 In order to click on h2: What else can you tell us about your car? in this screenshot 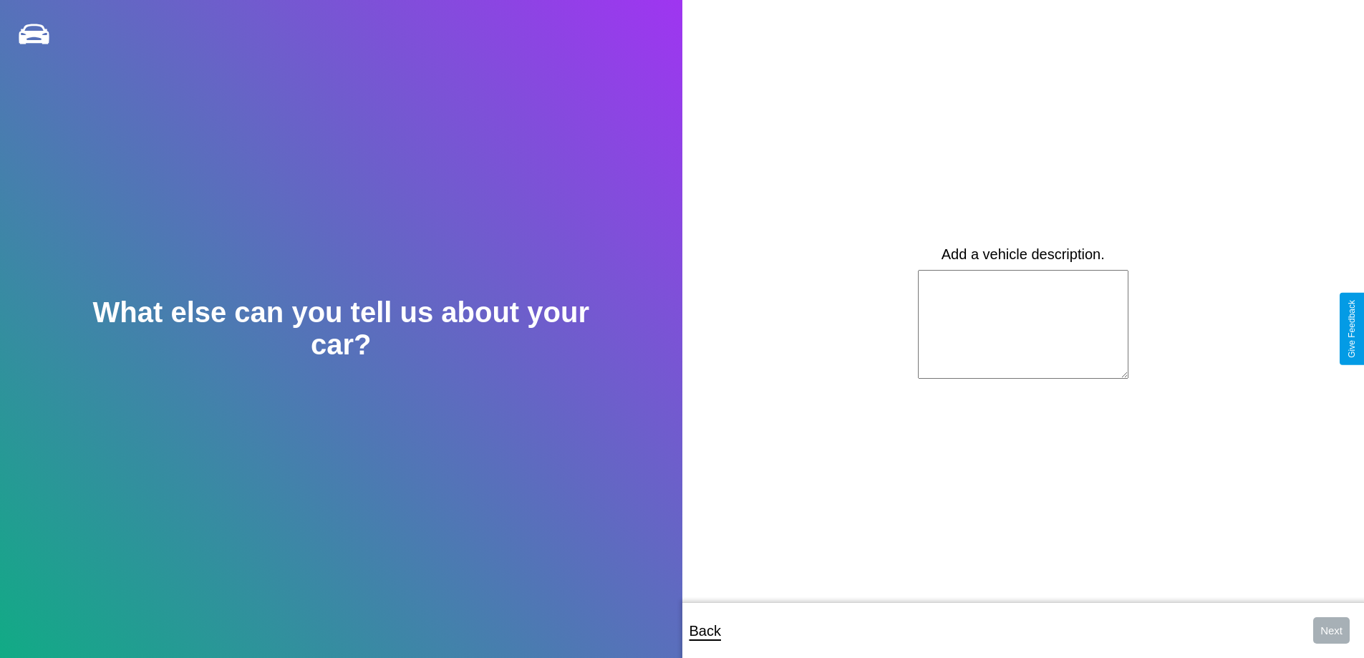, I will do `click(341, 329)`.